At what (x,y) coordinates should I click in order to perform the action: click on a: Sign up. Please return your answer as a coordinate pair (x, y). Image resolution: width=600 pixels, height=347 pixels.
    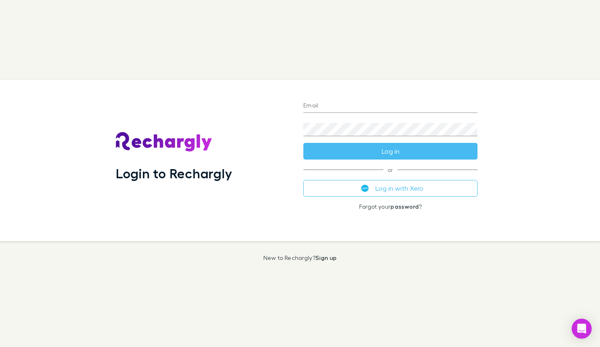
    Looking at the image, I should click on (326, 257).